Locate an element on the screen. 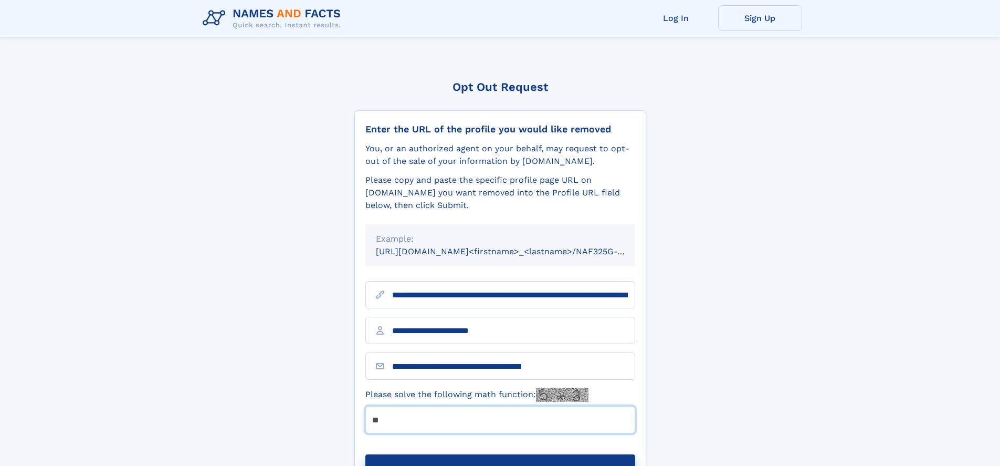  img: Logo Names and Facts is located at coordinates (274, 18).